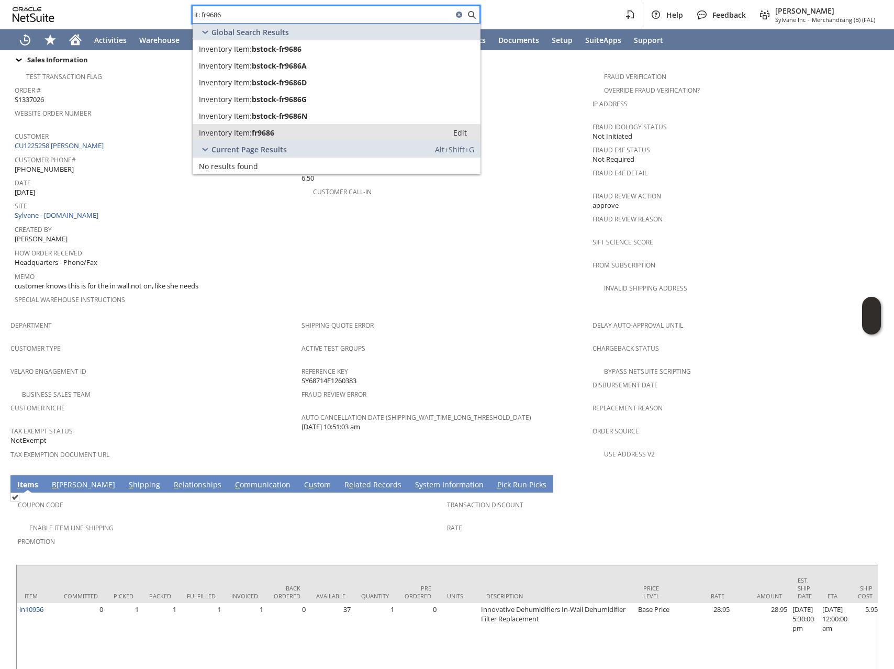 The height and width of the screenshot is (669, 894). Describe the element at coordinates (48, 253) in the screenshot. I see `a: How Order Received` at that location.